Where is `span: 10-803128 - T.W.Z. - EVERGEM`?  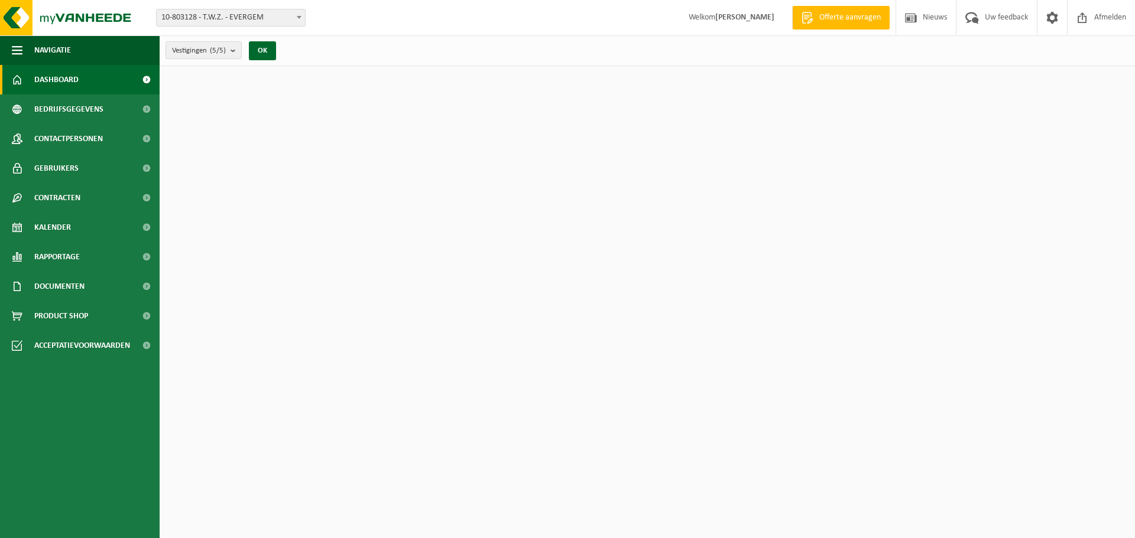 span: 10-803128 - T.W.Z. - EVERGEM is located at coordinates (230, 18).